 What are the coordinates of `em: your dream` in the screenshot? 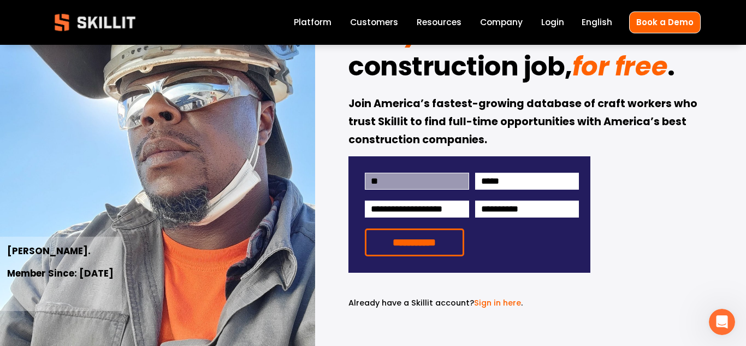 It's located at (483, 31).